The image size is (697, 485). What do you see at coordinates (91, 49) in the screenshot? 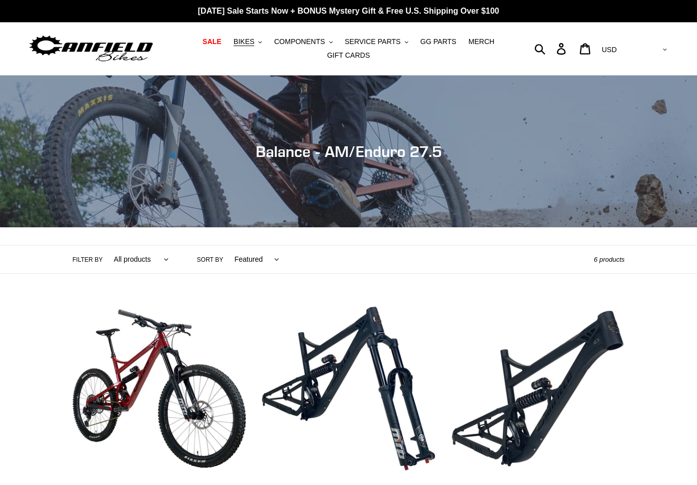
I see `img: Canfield Bikes` at bounding box center [91, 49].